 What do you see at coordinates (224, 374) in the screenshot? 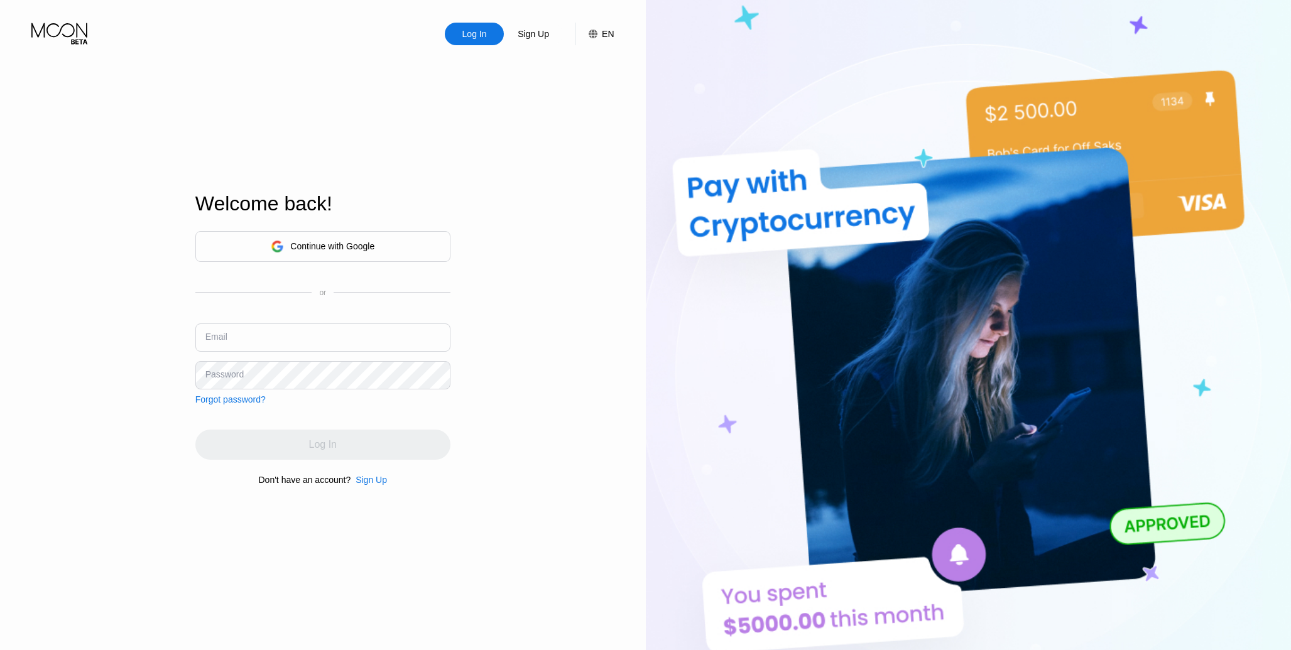
I see `div: Password` at bounding box center [224, 374].